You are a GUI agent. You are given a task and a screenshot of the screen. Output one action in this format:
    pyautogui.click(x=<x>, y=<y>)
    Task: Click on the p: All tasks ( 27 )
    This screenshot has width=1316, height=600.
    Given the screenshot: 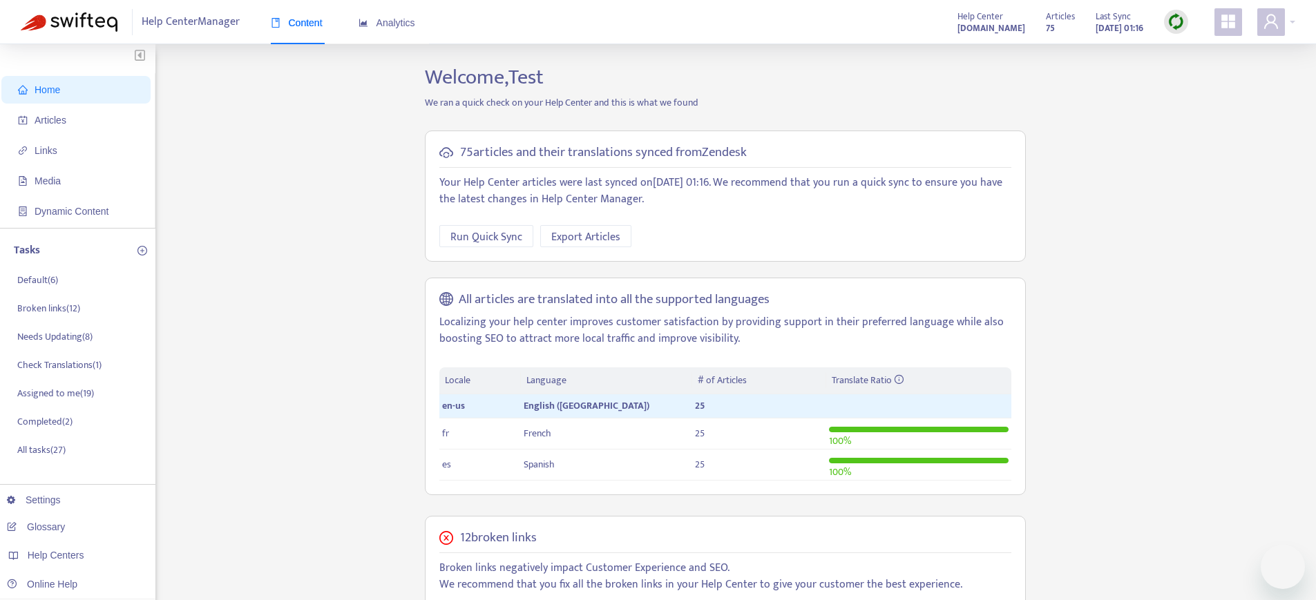 What is the action you would take?
    pyautogui.click(x=41, y=450)
    